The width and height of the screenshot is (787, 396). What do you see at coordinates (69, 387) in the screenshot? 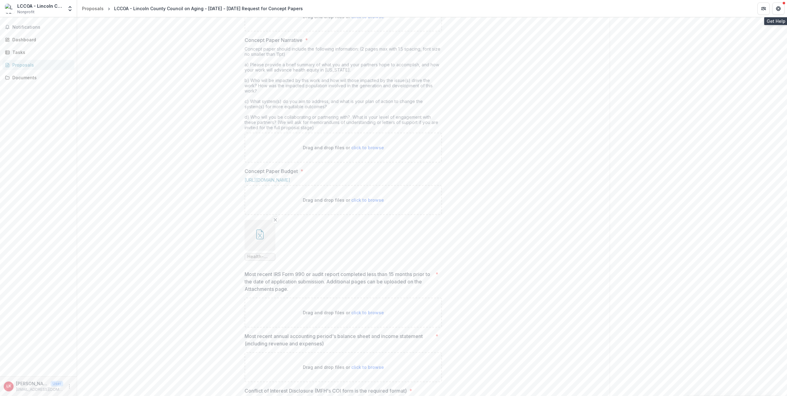
I see `button: More` at bounding box center [69, 387].